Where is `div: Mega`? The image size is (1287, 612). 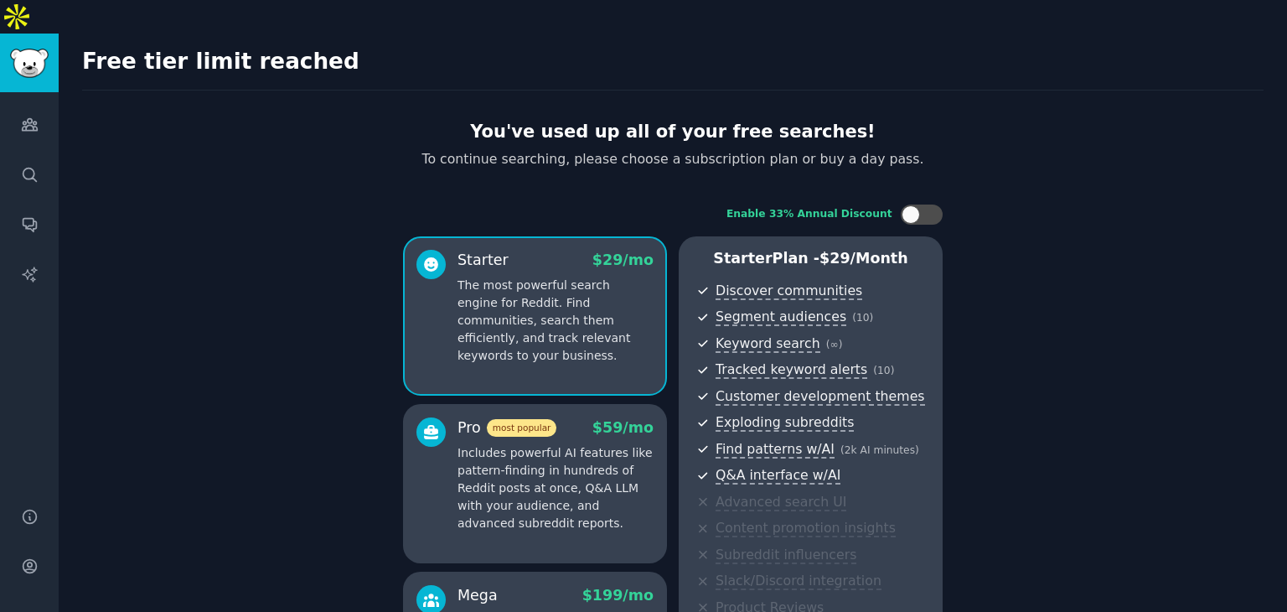 div: Mega is located at coordinates (478, 595).